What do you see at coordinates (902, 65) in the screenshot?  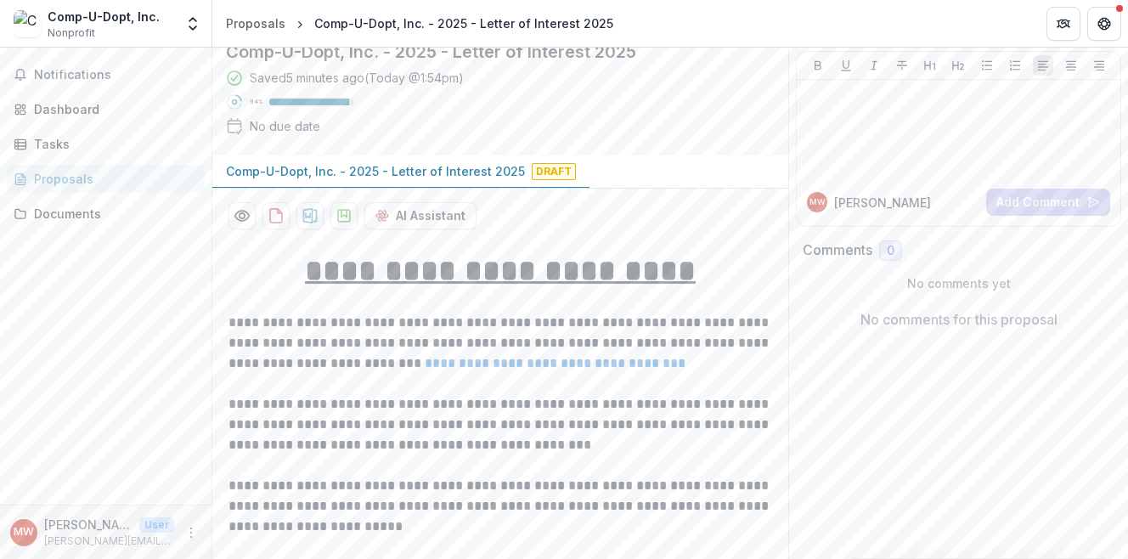 I see `button: Strike` at bounding box center [902, 65].